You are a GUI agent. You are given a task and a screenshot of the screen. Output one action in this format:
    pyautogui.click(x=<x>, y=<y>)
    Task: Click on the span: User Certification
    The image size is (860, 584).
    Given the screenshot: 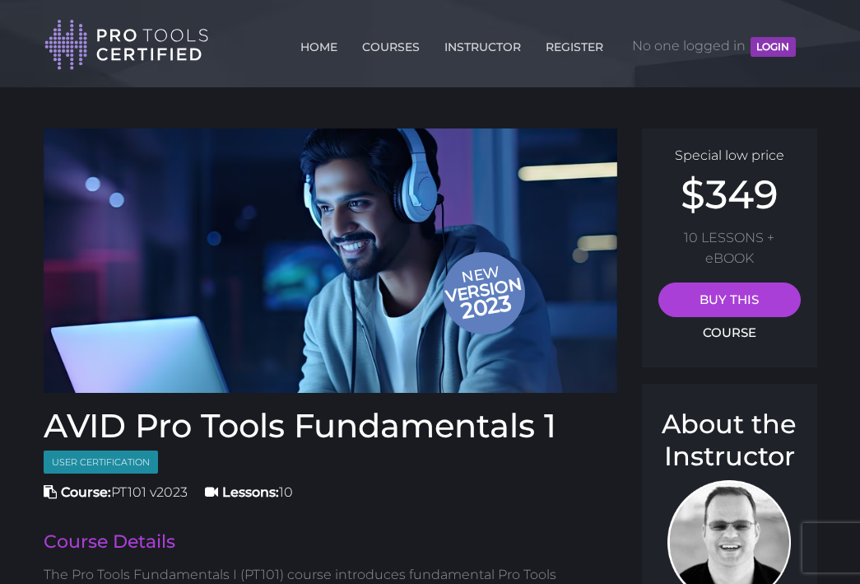 What is the action you would take?
    pyautogui.click(x=100, y=462)
    